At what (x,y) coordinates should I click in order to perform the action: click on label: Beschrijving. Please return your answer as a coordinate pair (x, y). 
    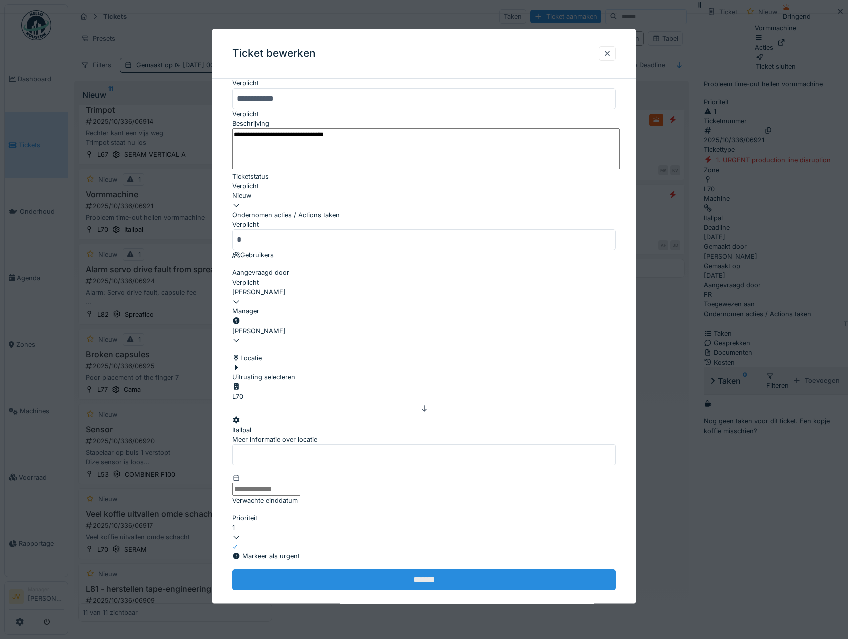
    Looking at the image, I should click on (251, 123).